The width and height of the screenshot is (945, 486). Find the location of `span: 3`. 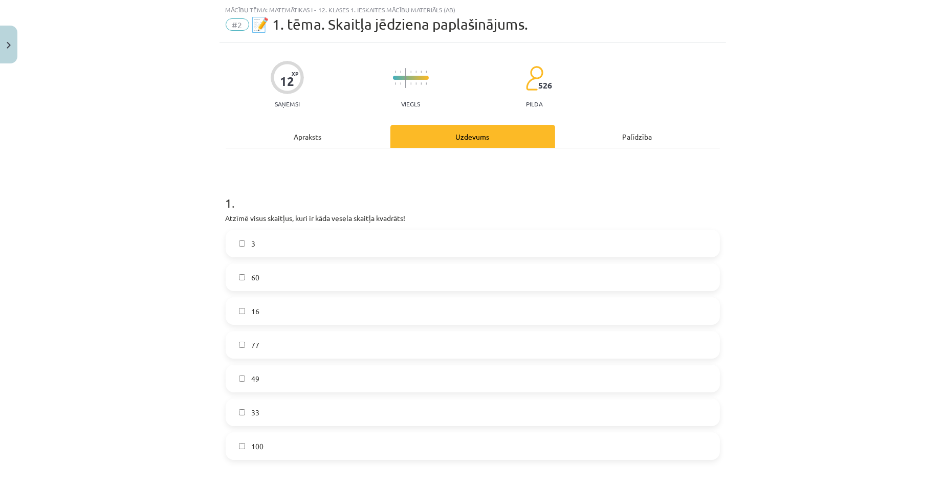

span: 3 is located at coordinates (253, 243).